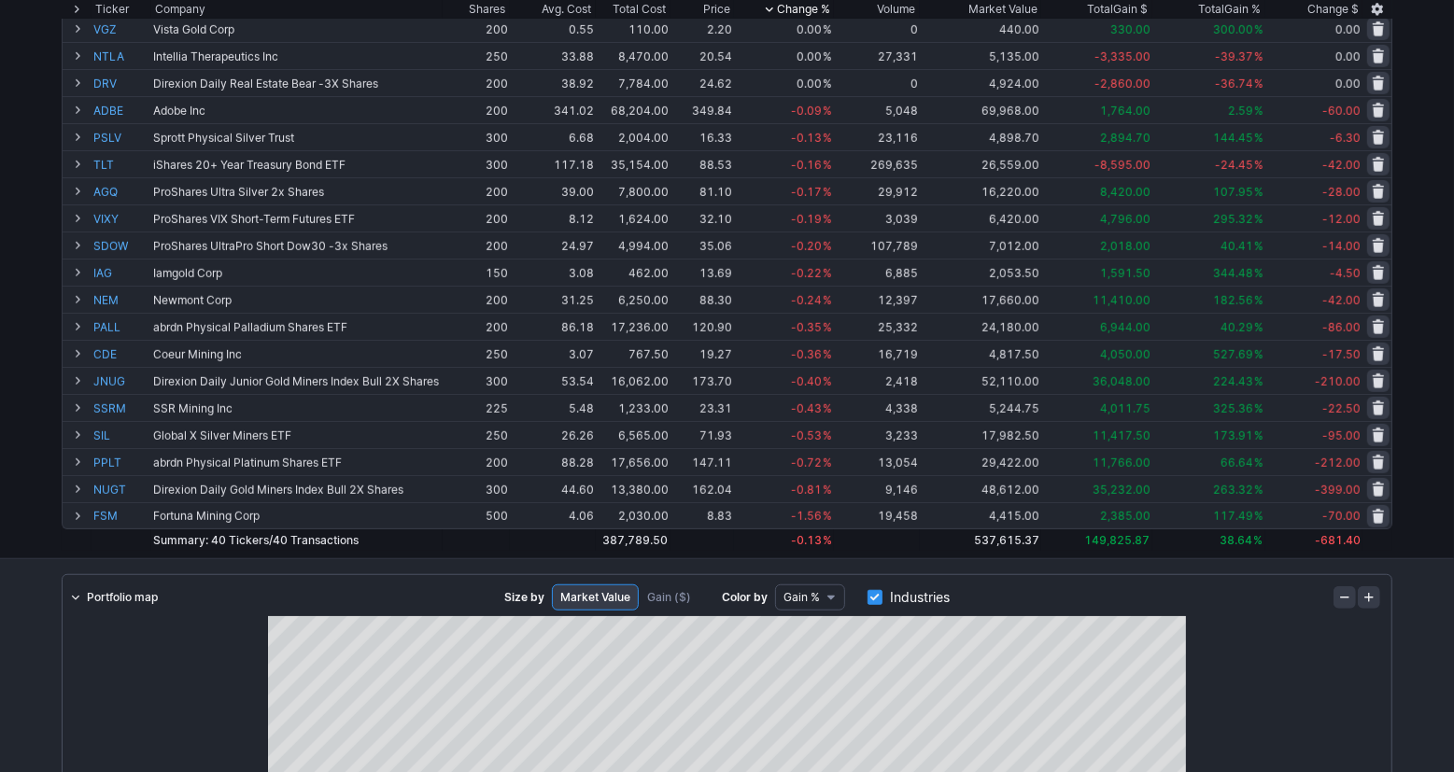 This screenshot has width=1454, height=772. I want to click on td: 500, so click(476, 515).